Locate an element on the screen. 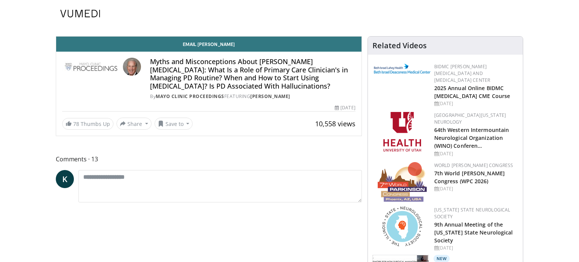 Image resolution: width=579 pixels, height=262 pixels. img: Avatar is located at coordinates (132, 67).